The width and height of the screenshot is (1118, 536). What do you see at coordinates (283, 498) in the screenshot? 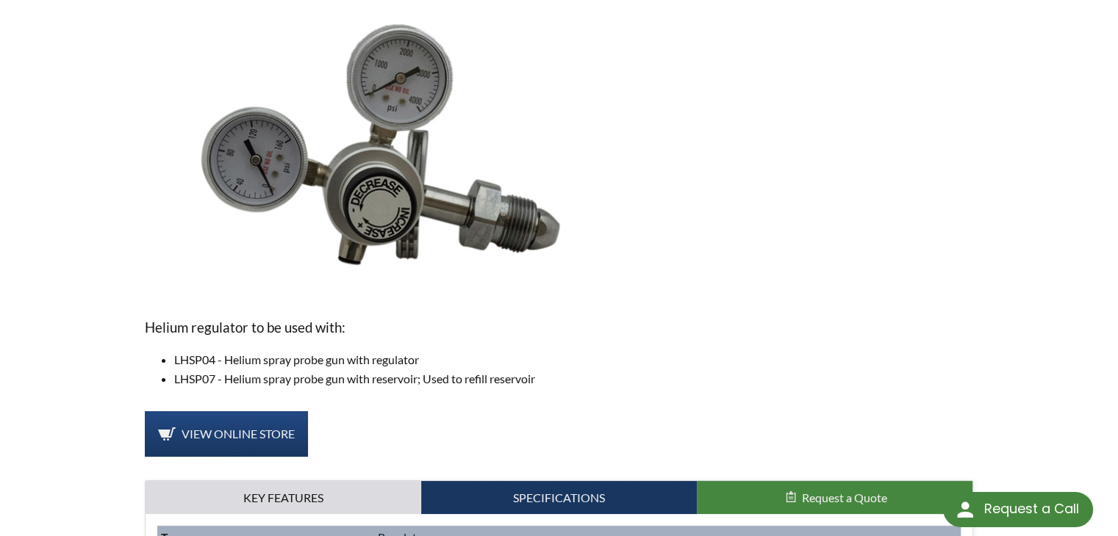
I see `a: Key Features` at bounding box center [283, 498].